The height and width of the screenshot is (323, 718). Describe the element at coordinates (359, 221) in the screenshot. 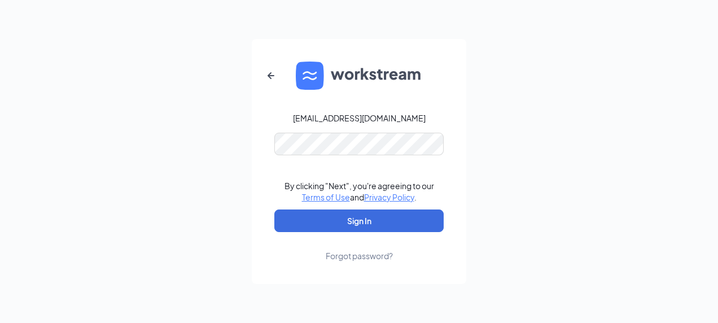

I see `button: Sign In` at that location.